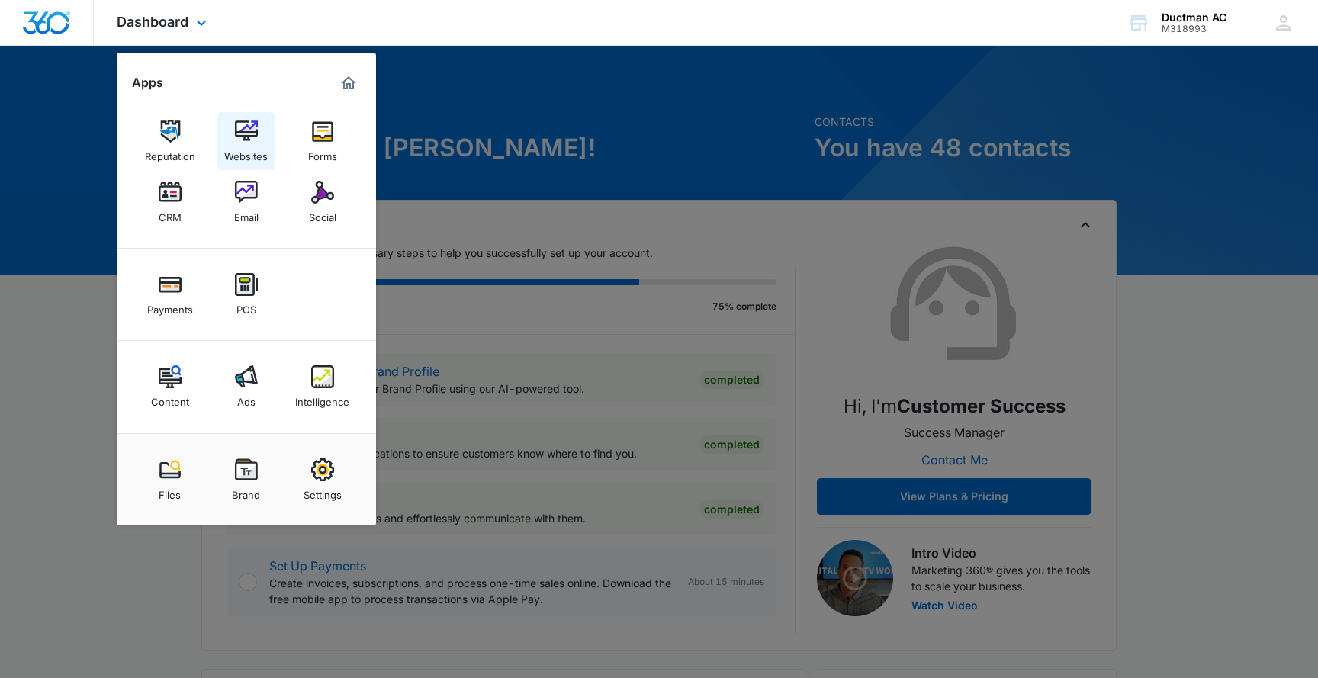 This screenshot has width=1318, height=678. What do you see at coordinates (170, 153) in the screenshot?
I see `div: Reputation` at bounding box center [170, 153].